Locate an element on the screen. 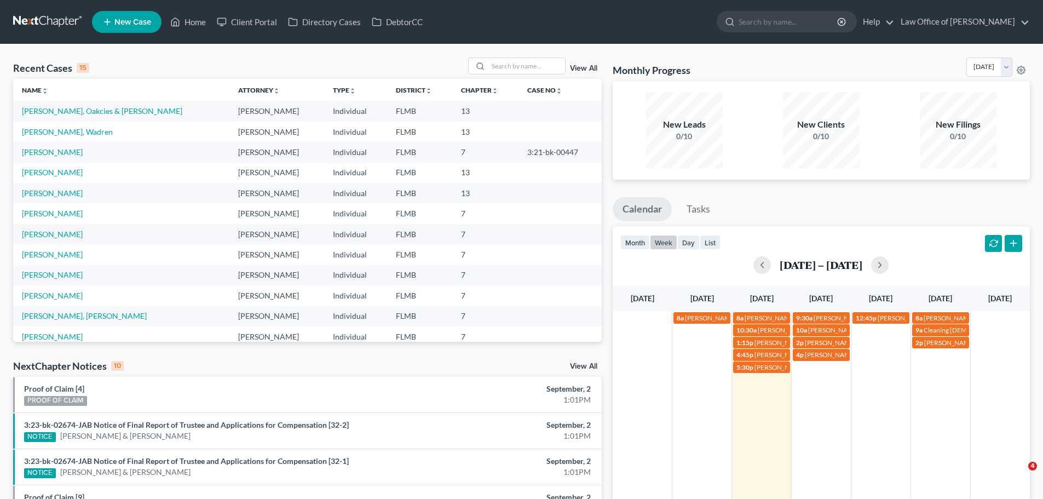 The image size is (1043, 499). input: Search by name... is located at coordinates (527, 66).